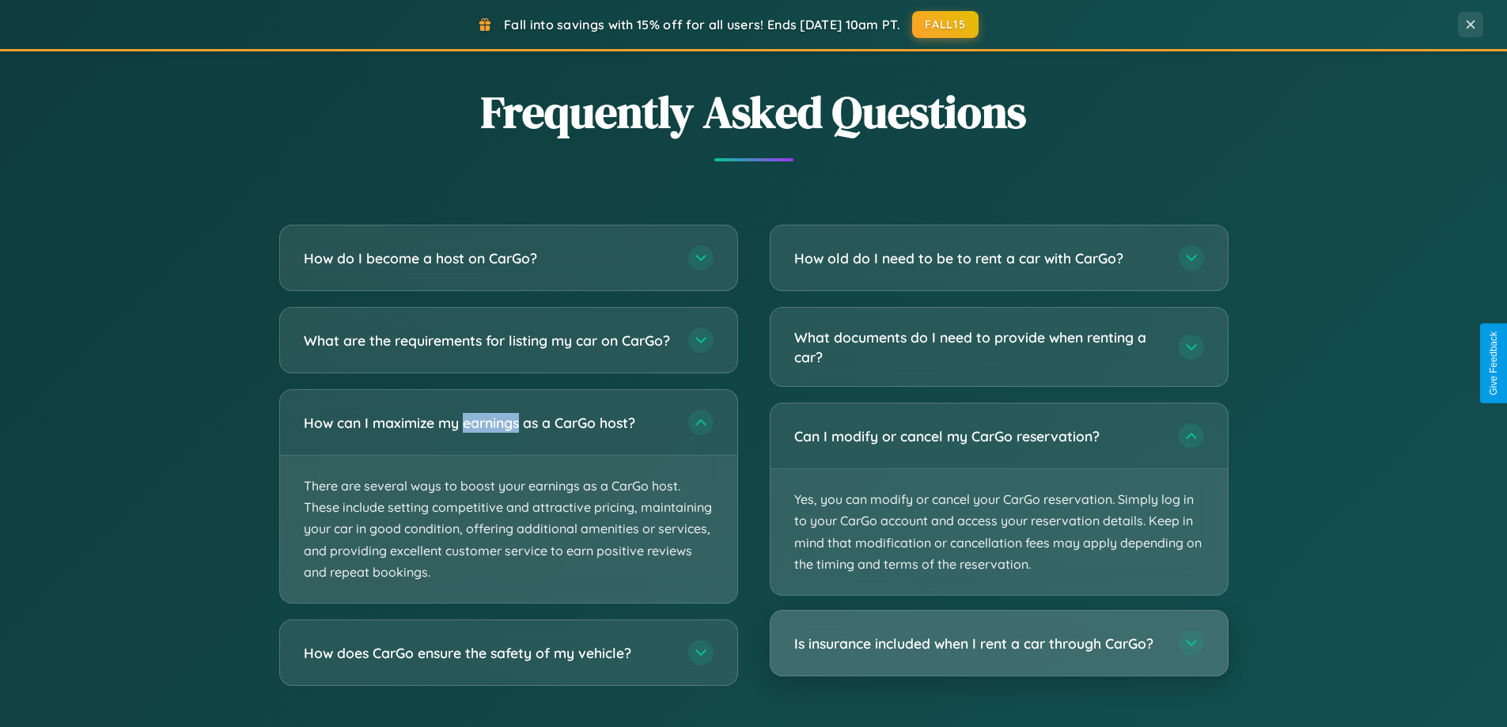 This screenshot has width=1507, height=727. I want to click on h3: How do I become a host on CarGo?, so click(488, 258).